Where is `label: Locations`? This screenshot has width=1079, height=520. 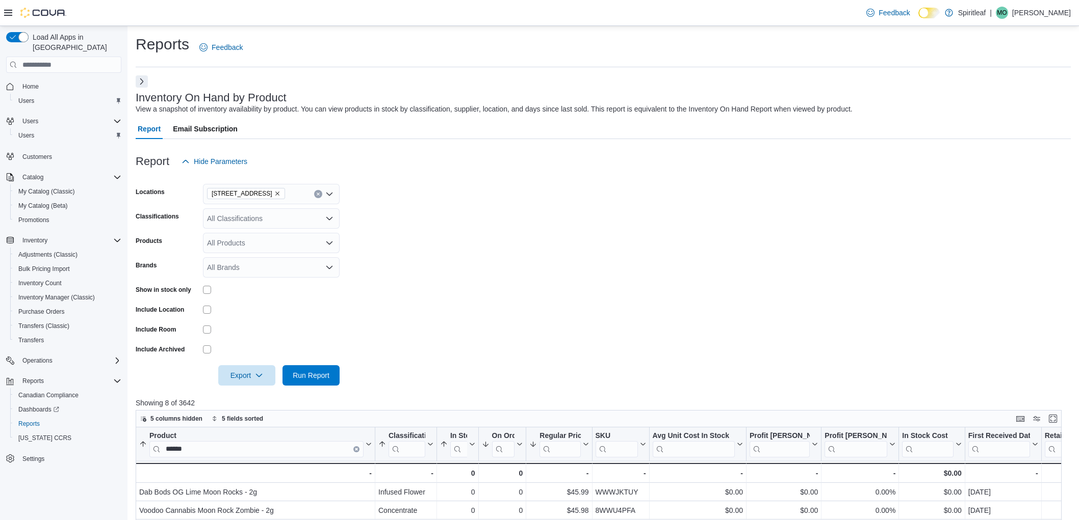 label: Locations is located at coordinates (150, 192).